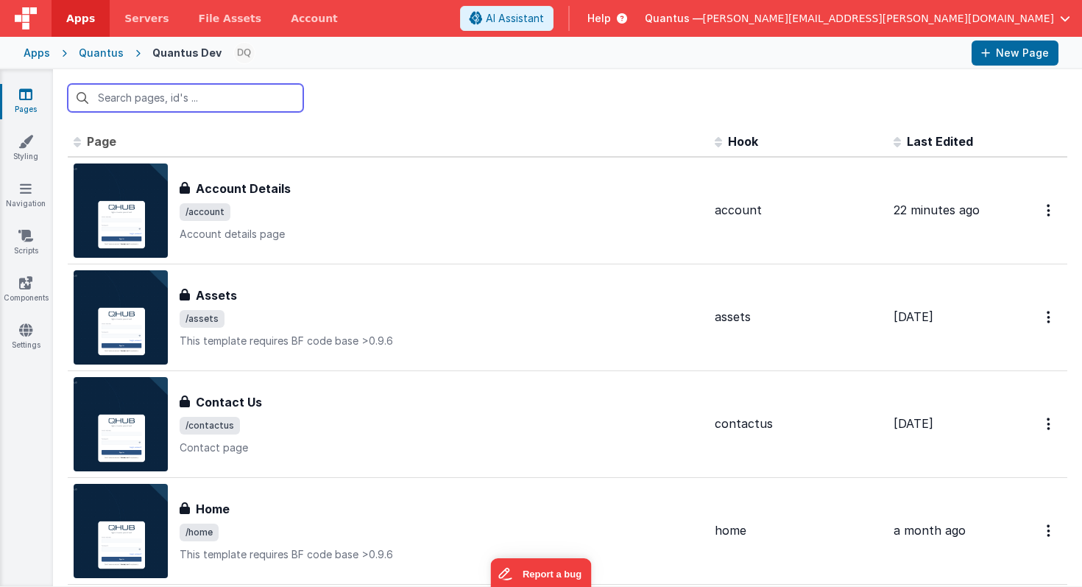 The image size is (1082, 587). Describe the element at coordinates (798, 317) in the screenshot. I see `div: assets` at that location.